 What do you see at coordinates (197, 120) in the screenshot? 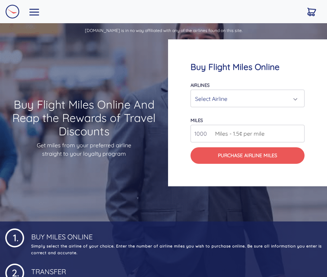
I see `label: miles` at bounding box center [197, 120].